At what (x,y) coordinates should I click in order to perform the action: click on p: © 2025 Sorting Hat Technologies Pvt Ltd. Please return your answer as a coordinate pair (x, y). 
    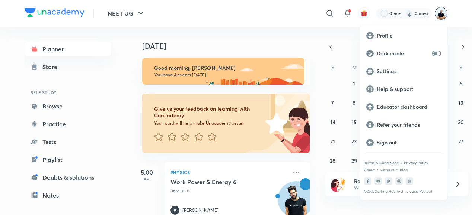
    Looking at the image, I should click on (403, 192).